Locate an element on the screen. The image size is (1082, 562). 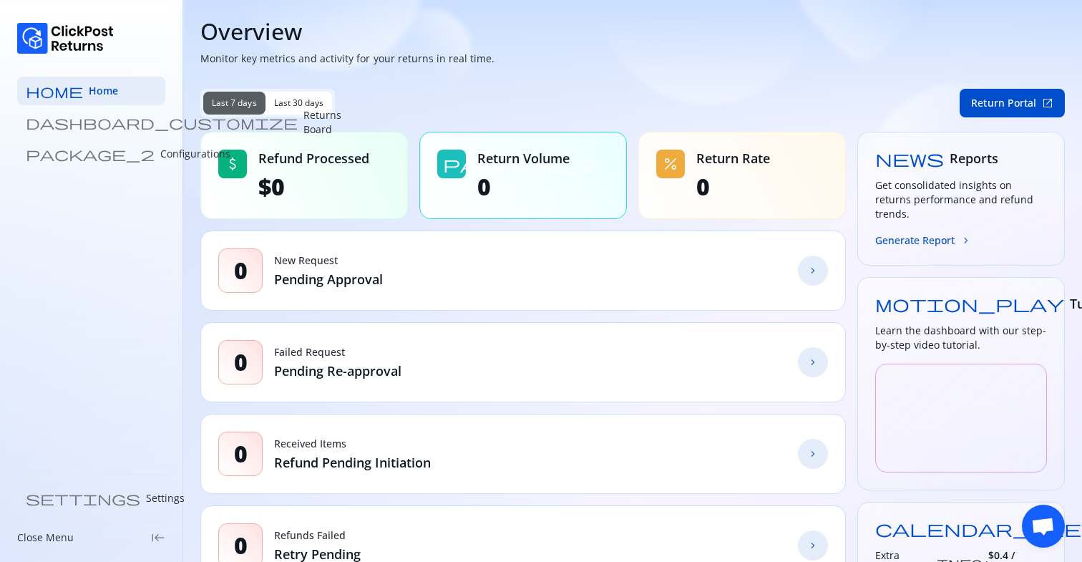
span: home is located at coordinates (54, 91).